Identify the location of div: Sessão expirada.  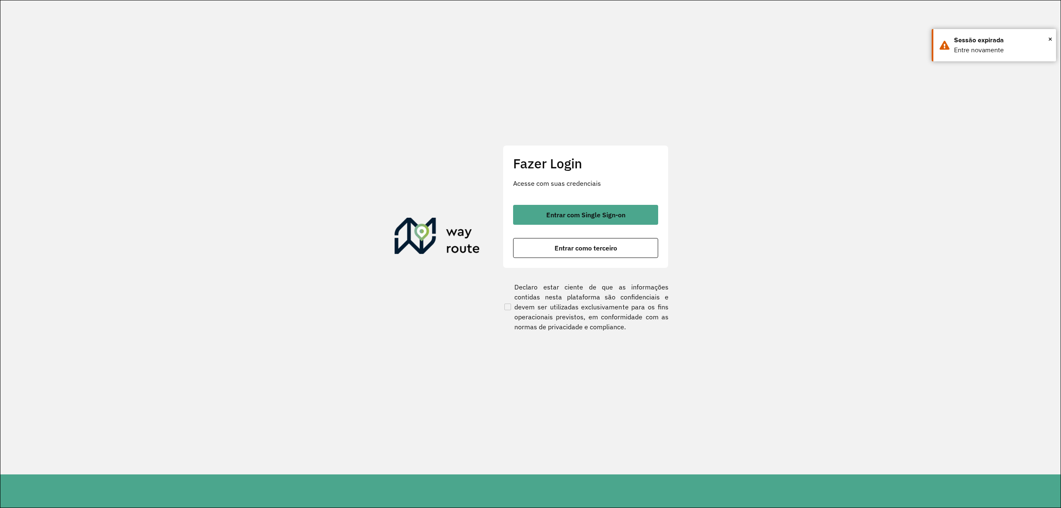
(1002, 40).